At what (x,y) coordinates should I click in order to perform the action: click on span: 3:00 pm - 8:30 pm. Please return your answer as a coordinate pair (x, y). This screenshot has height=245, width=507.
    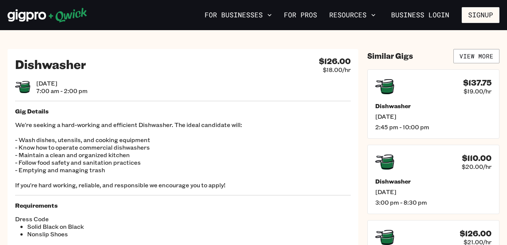
    Looking at the image, I should click on (433, 203).